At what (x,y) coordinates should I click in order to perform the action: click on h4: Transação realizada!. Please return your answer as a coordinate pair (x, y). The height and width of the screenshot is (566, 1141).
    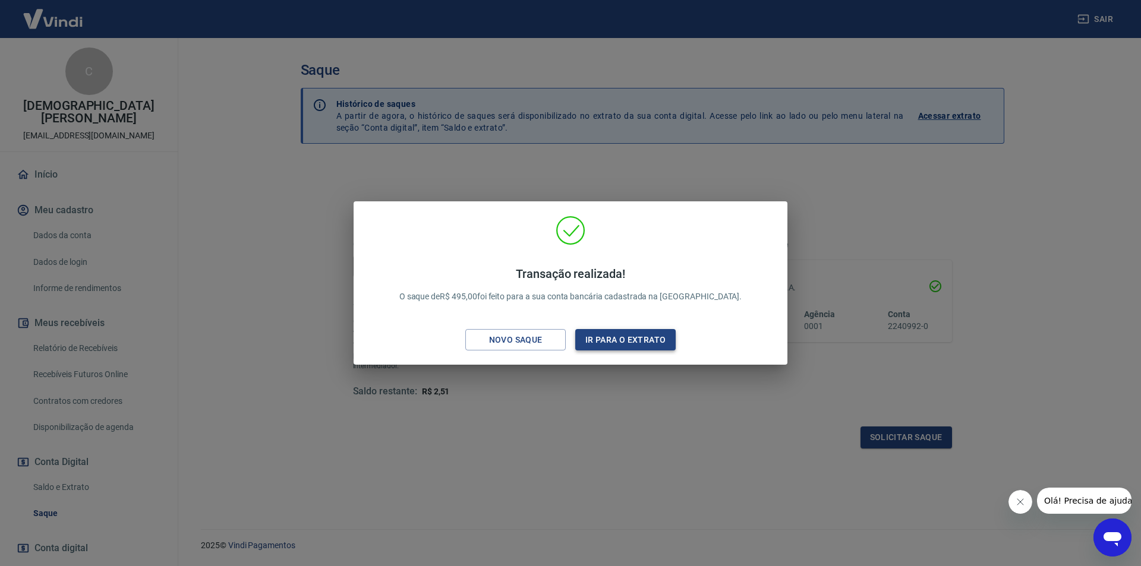
    Looking at the image, I should click on (570, 274).